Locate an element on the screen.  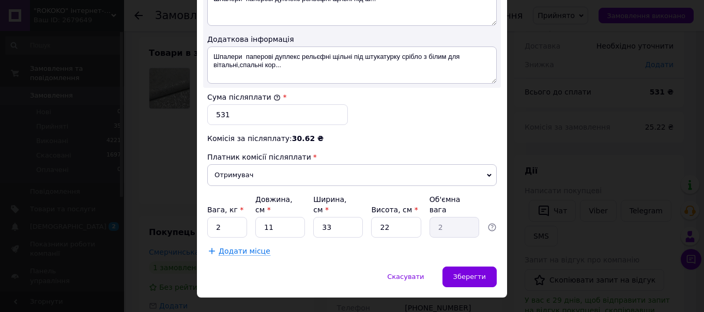
label: Довжина, см is located at coordinates (274, 205).